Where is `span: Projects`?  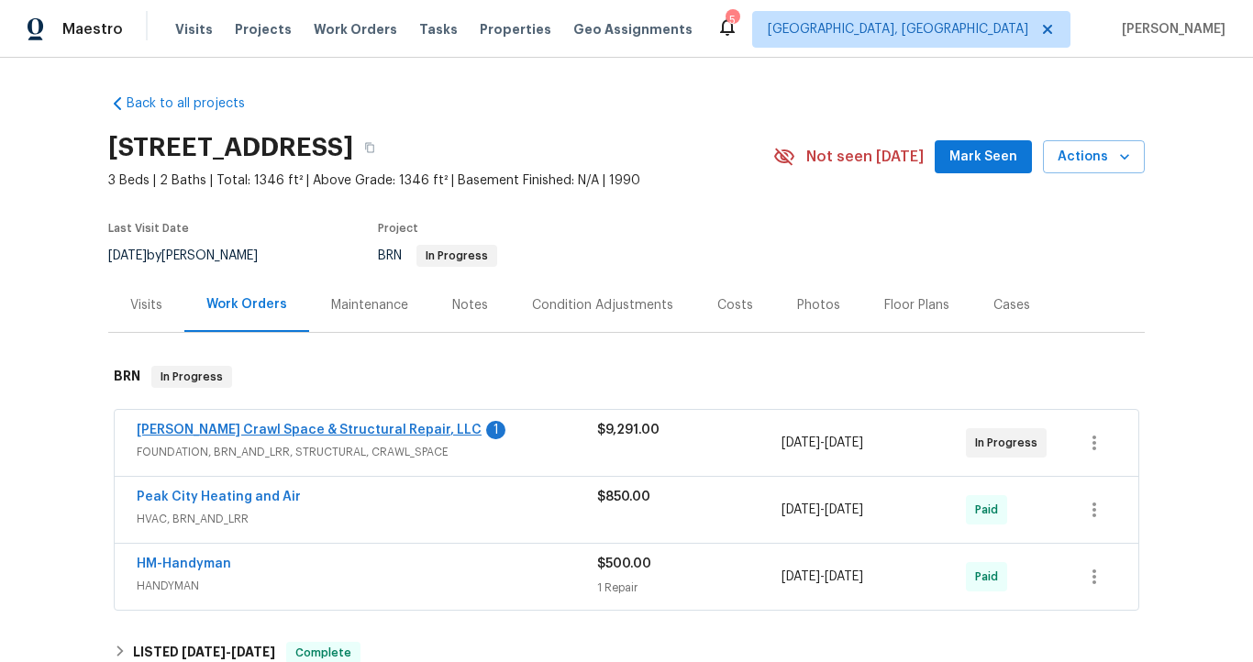
span: Projects is located at coordinates (263, 29).